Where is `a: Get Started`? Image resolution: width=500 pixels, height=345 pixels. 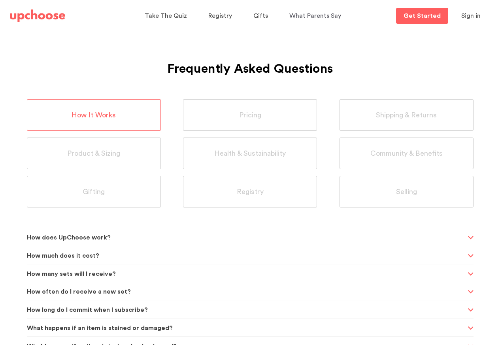
a: Get Started is located at coordinates (422, 16).